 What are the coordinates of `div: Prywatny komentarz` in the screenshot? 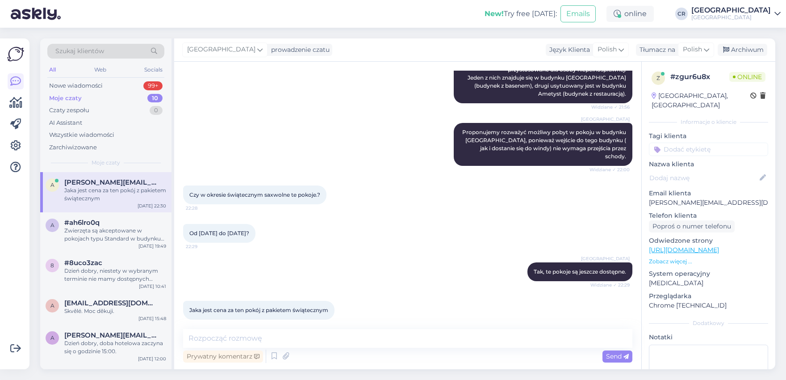 It's located at (223, 356).